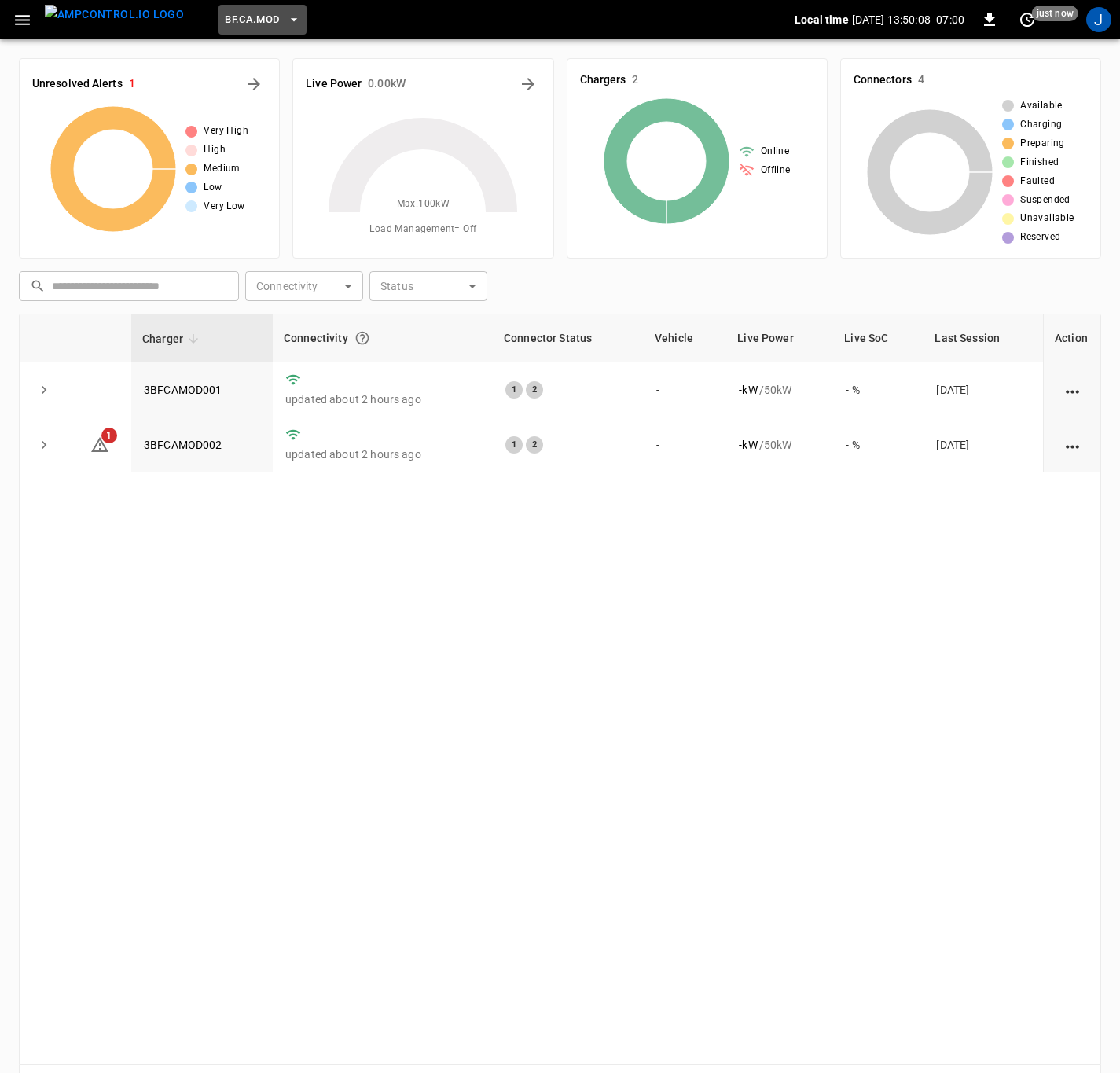 The image size is (1120, 1073). Describe the element at coordinates (1055, 13) in the screenshot. I see `span: just now` at that location.